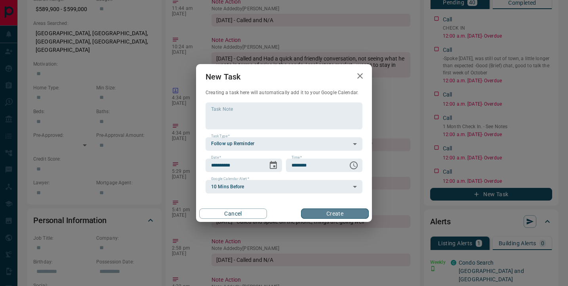 The width and height of the screenshot is (568, 286). Describe the element at coordinates (335, 214) in the screenshot. I see `button: Create` at that location.